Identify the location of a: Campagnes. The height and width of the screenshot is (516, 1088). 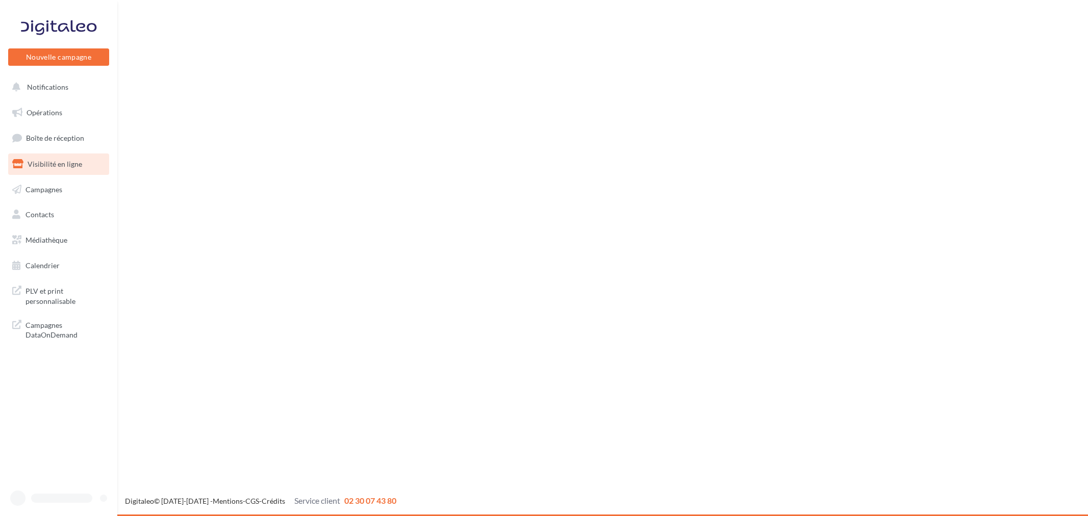
(59, 190).